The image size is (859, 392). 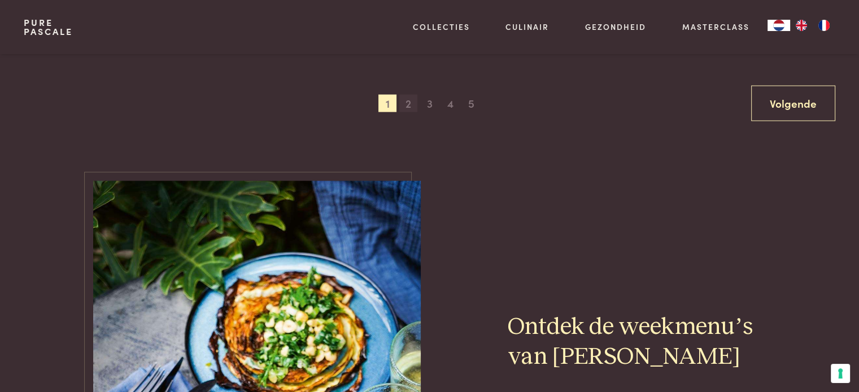 I want to click on span: 3, so click(x=430, y=104).